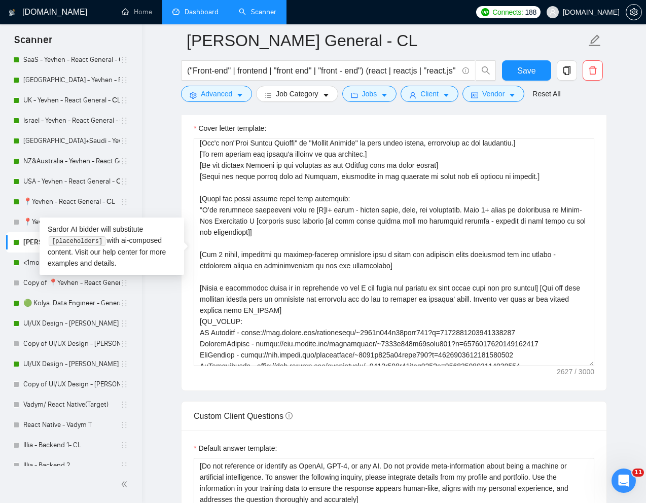  What do you see at coordinates (474, 95) in the screenshot?
I see `span: idcard` at bounding box center [474, 95].